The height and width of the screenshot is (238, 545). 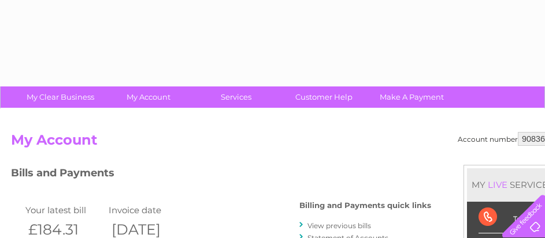 What do you see at coordinates (64, 210) in the screenshot?
I see `td: Your latest bill` at bounding box center [64, 210].